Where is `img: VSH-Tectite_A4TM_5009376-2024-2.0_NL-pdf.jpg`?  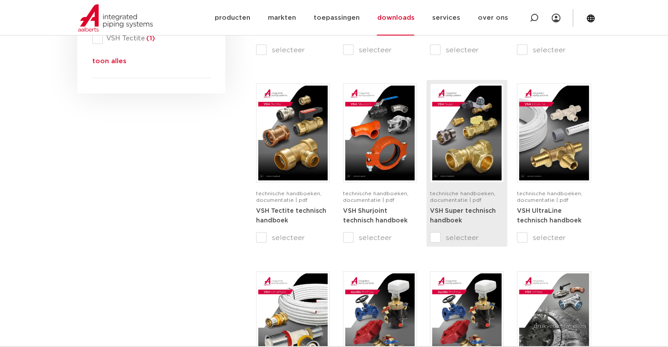 img: VSH-Tectite_A4TM_5009376-2024-2.0_NL-pdf.jpg is located at coordinates (293, 133).